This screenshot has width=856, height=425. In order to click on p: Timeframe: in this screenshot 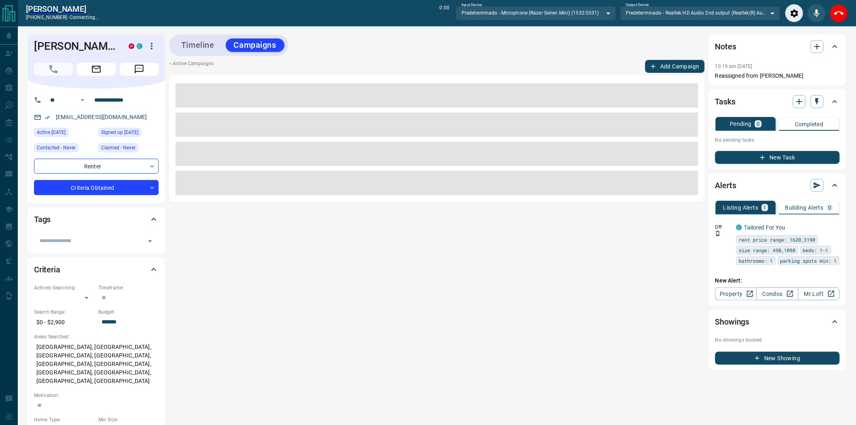, I will do `click(128, 288)`.